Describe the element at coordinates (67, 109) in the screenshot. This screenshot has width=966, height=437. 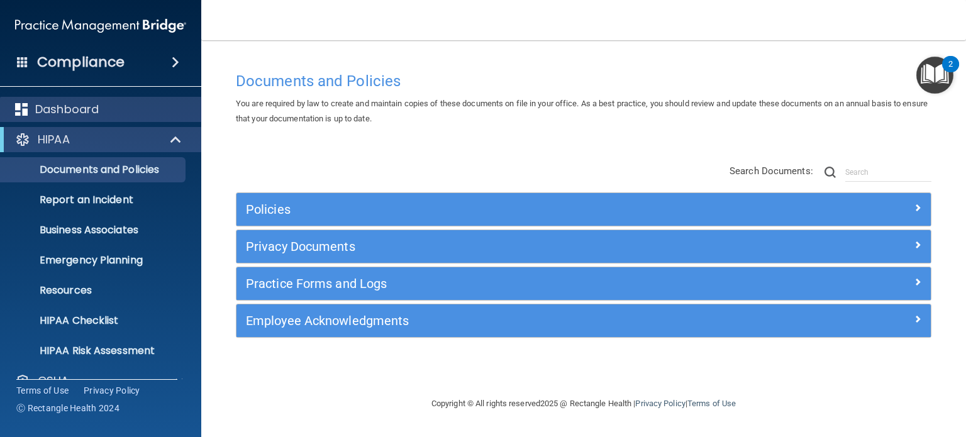
I see `p: Dashboard` at that location.